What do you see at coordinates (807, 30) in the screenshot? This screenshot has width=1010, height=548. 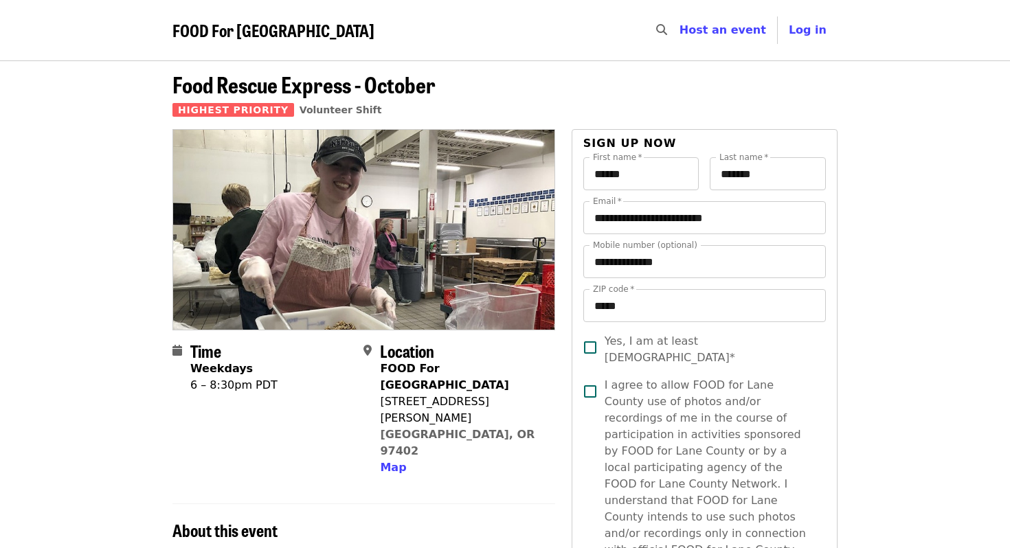 I see `span: Log in` at bounding box center [807, 30].